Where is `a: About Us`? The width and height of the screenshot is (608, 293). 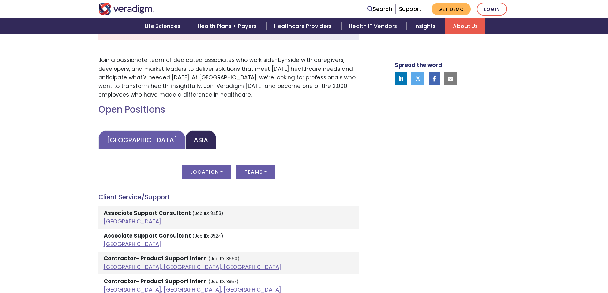
a: About Us is located at coordinates (465, 26).